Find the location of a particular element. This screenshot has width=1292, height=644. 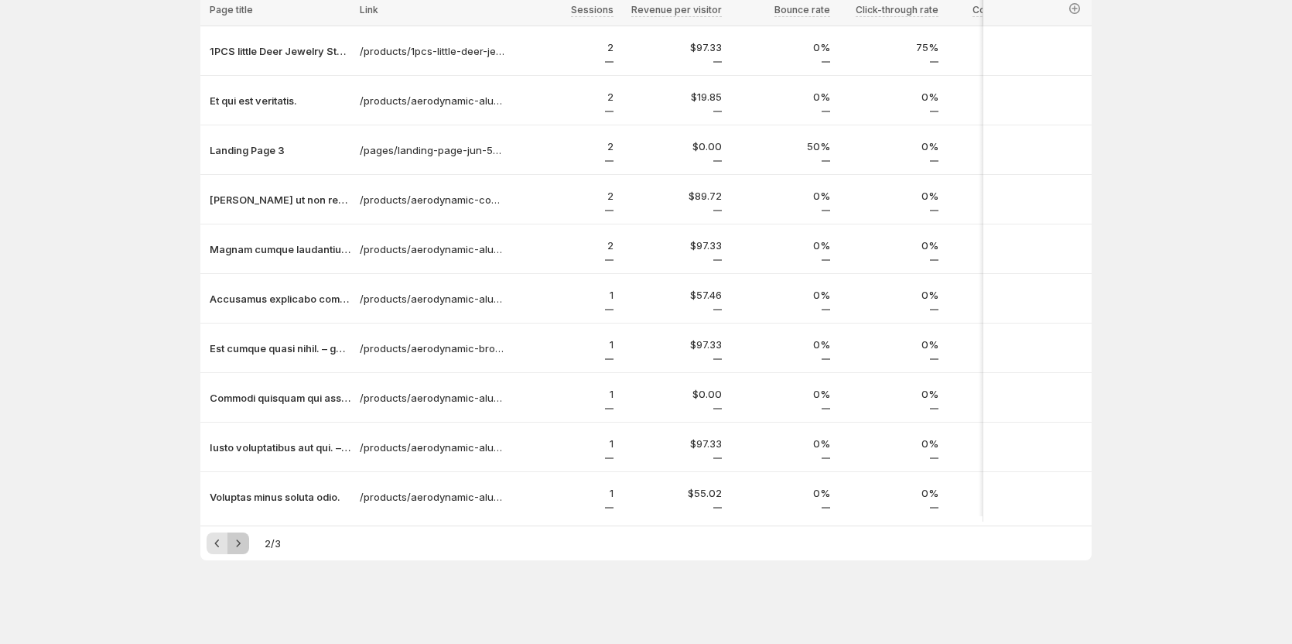

button: Et qui est veritatis. is located at coordinates (280, 101).